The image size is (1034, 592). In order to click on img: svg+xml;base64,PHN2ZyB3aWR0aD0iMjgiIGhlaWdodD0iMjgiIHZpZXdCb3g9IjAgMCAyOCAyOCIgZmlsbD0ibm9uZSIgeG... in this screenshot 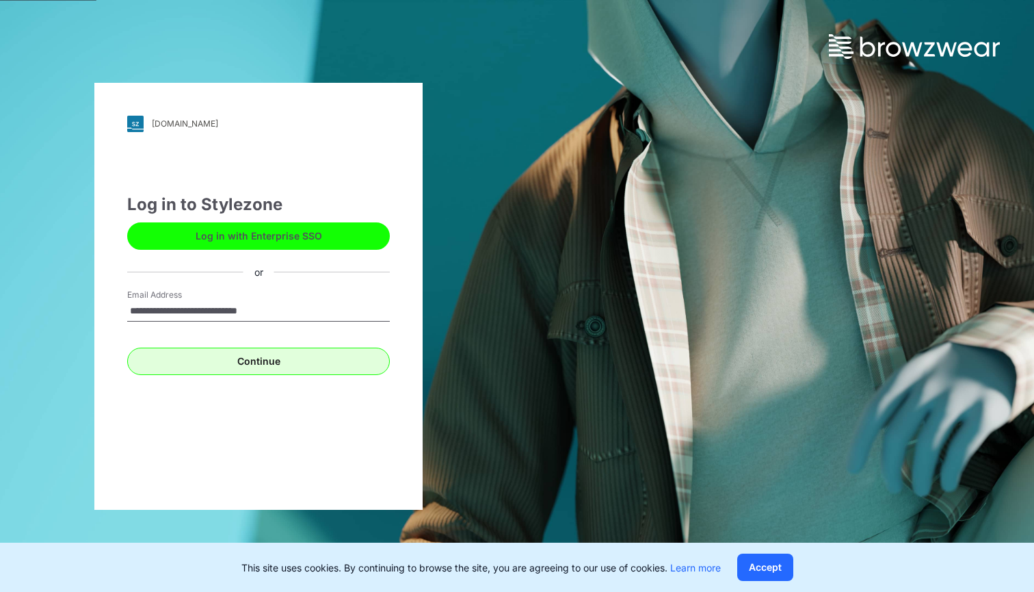, I will do `click(135, 124)`.